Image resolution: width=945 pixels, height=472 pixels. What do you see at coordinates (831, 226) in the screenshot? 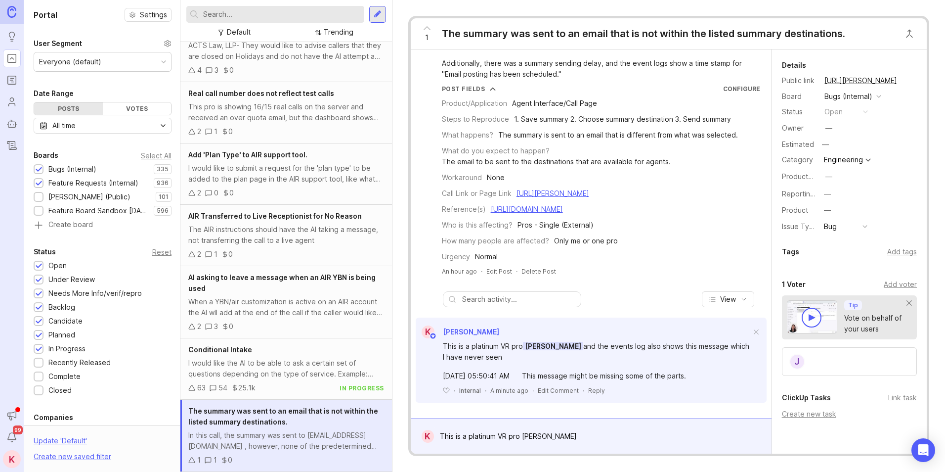
I see `div: Bug` at bounding box center [831, 226].